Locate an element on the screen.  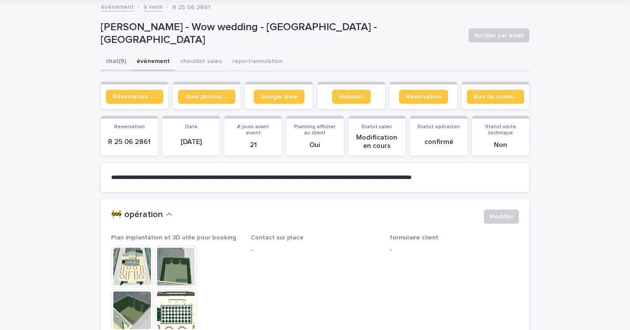
span: Statut sales is located at coordinates (377, 127).